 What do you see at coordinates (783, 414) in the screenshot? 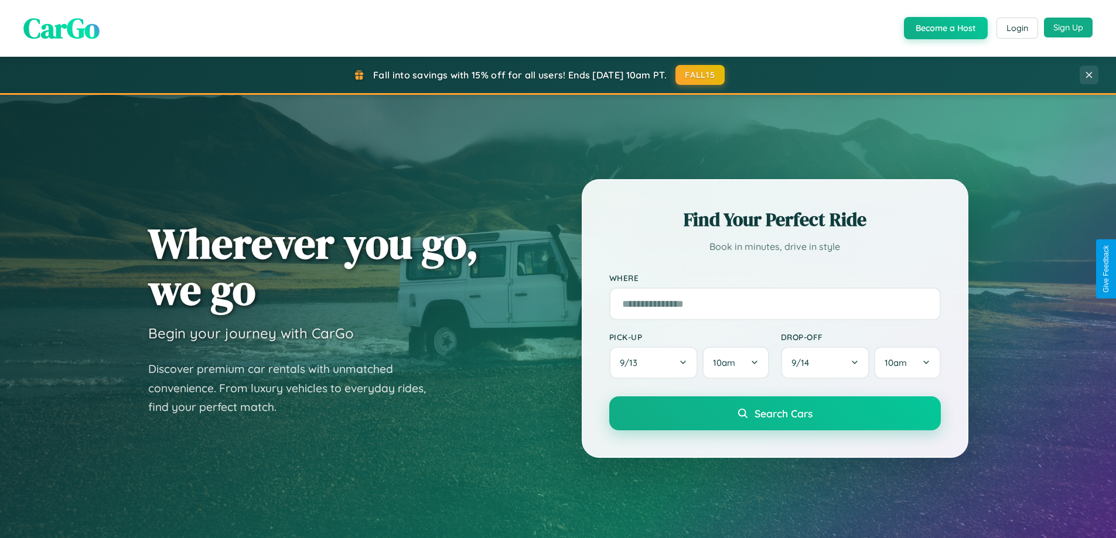
I see `span: Search Cars` at bounding box center [783, 414].